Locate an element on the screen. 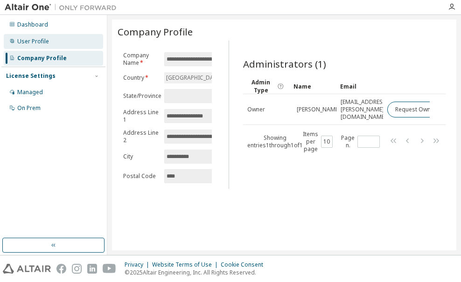 The width and height of the screenshot is (461, 282). span: Admin Type is located at coordinates (261, 86).